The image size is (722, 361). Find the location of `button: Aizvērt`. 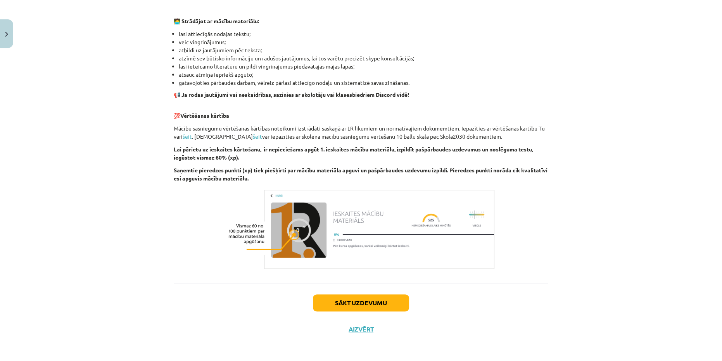

button: Aizvērt is located at coordinates (361, 330).